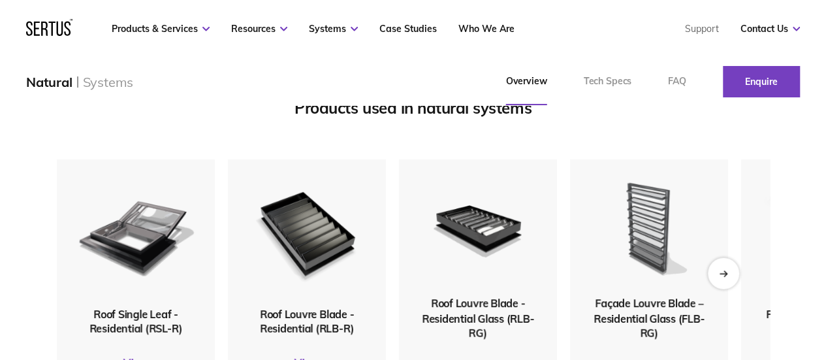 This screenshot has width=826, height=360. I want to click on a: Case Studies, so click(408, 29).